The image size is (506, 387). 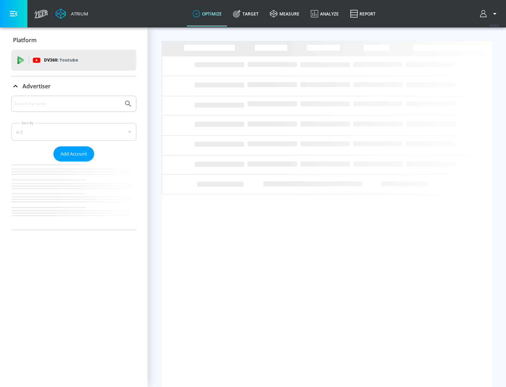 I want to click on p: Platform, so click(x=25, y=40).